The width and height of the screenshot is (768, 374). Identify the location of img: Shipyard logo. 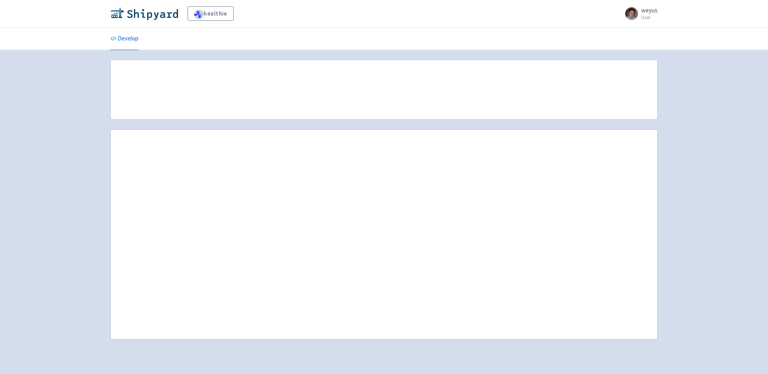
(144, 14).